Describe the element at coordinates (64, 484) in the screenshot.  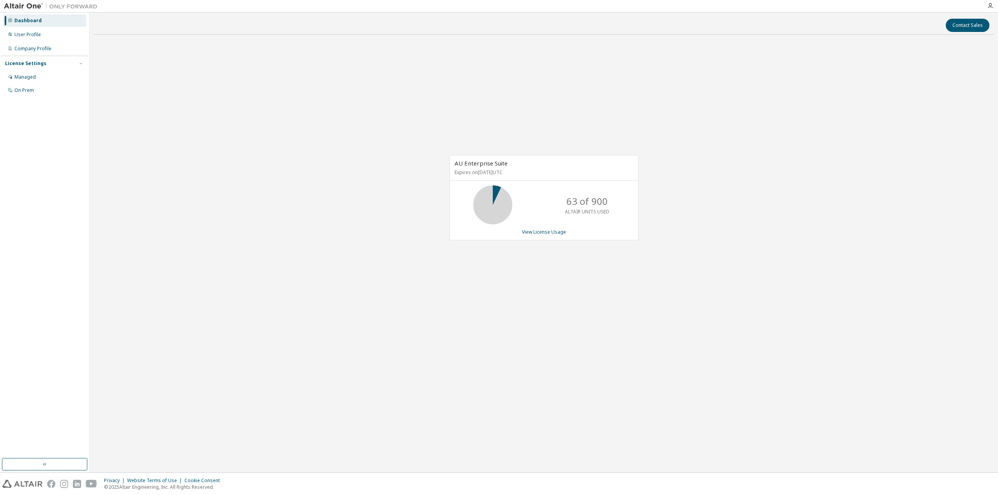
I see `img: instagram.svg` at that location.